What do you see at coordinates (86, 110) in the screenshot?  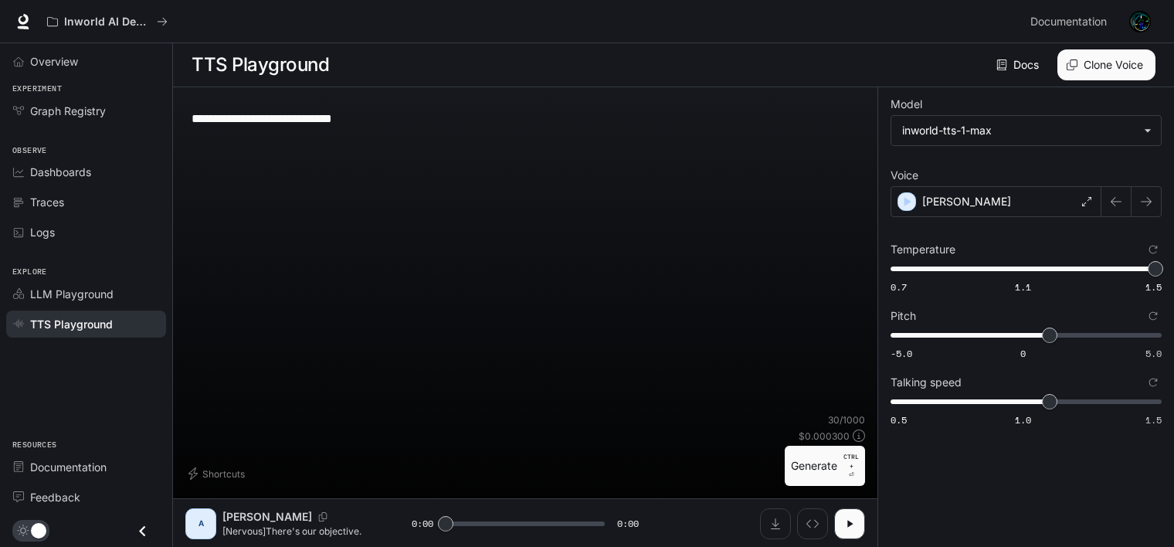 I see `a: Graph Registry` at bounding box center [86, 110].